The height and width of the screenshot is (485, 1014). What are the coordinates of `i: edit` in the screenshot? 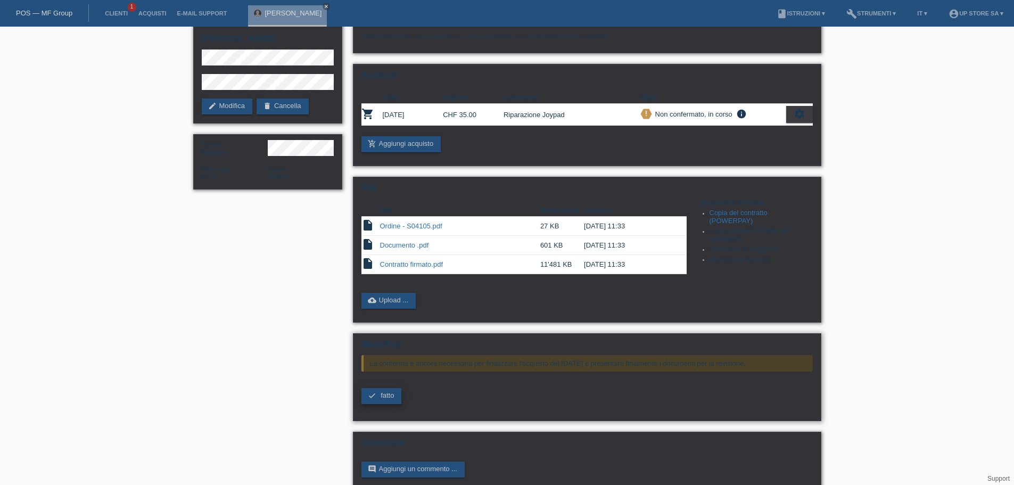 It's located at (212, 106).